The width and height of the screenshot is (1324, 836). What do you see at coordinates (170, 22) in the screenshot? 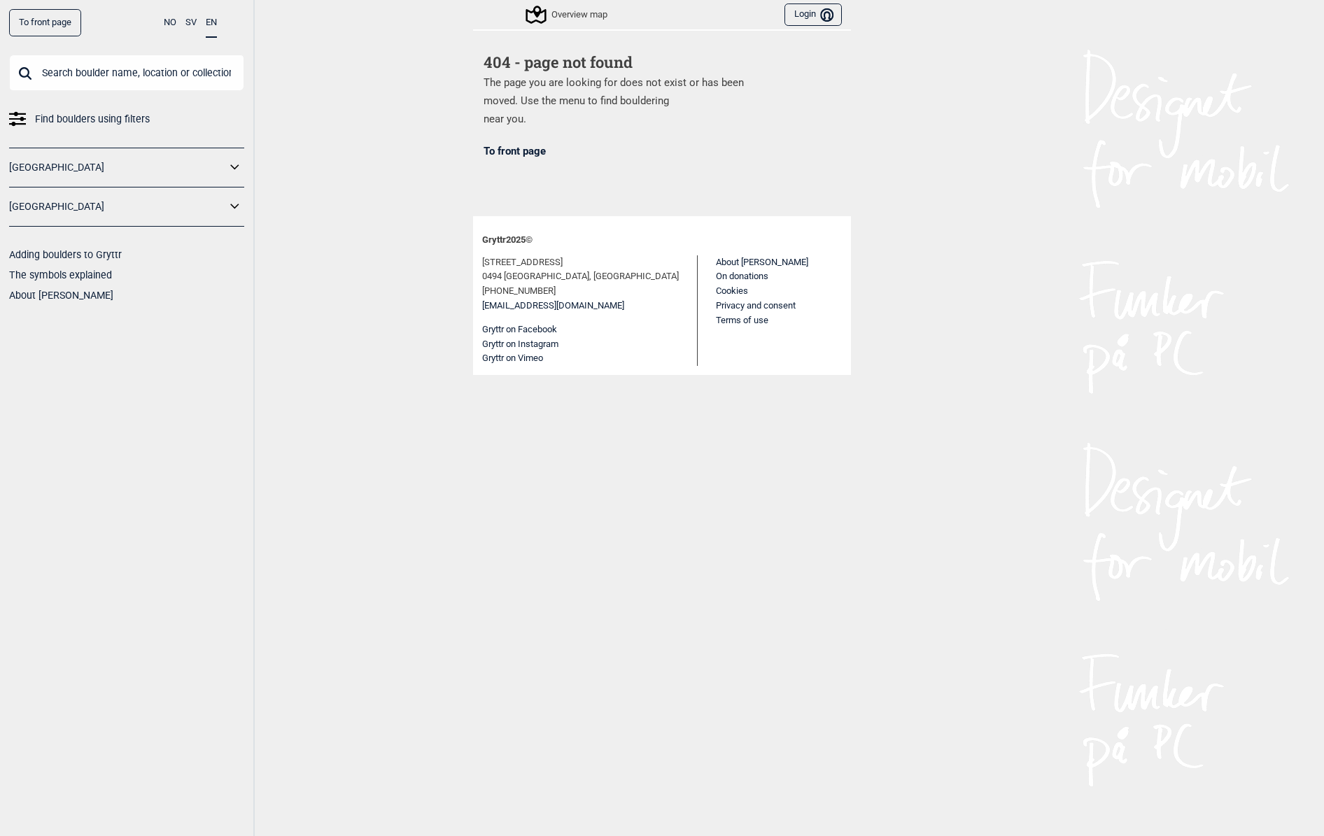
I see `button: NO` at bounding box center [170, 22].